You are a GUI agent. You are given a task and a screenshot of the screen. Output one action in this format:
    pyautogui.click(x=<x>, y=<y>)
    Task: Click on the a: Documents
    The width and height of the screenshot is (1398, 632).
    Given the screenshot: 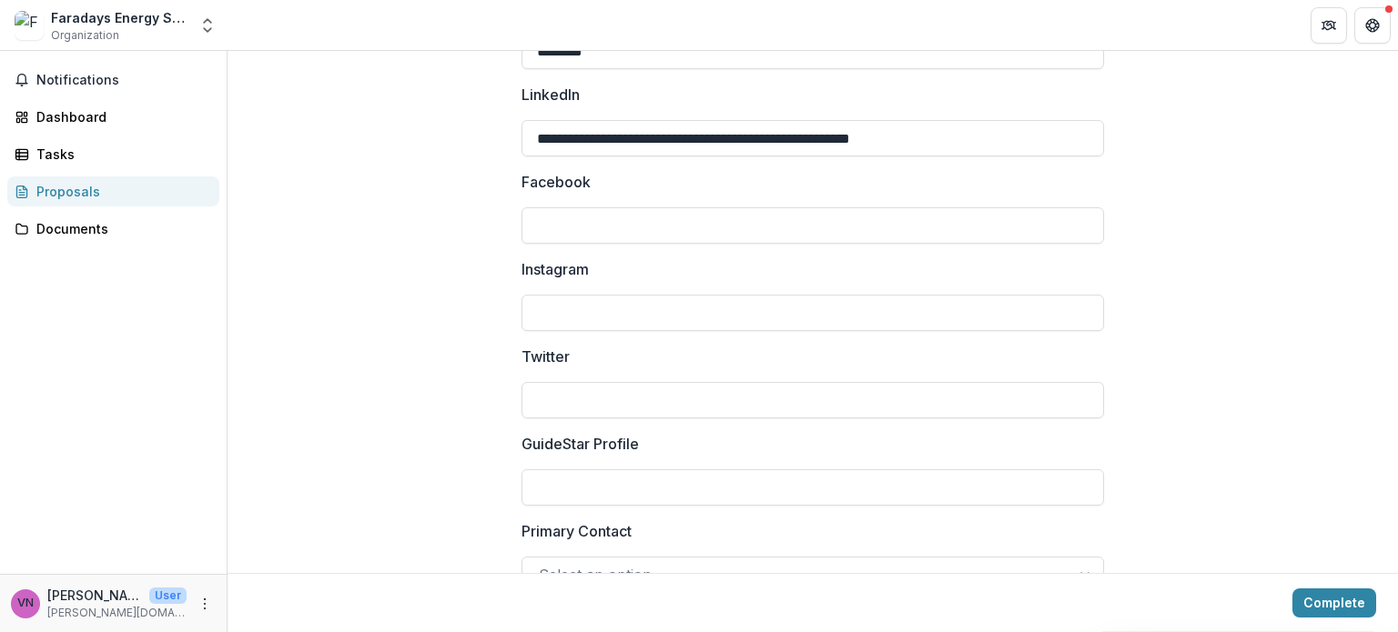 What is the action you would take?
    pyautogui.click(x=113, y=228)
    